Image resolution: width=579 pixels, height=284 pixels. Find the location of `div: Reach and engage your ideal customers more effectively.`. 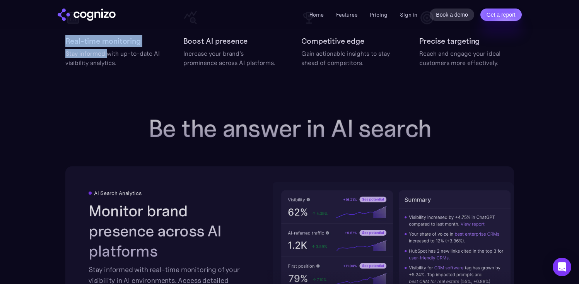

div: Reach and engage your ideal customers more effectively. is located at coordinates (467, 58).